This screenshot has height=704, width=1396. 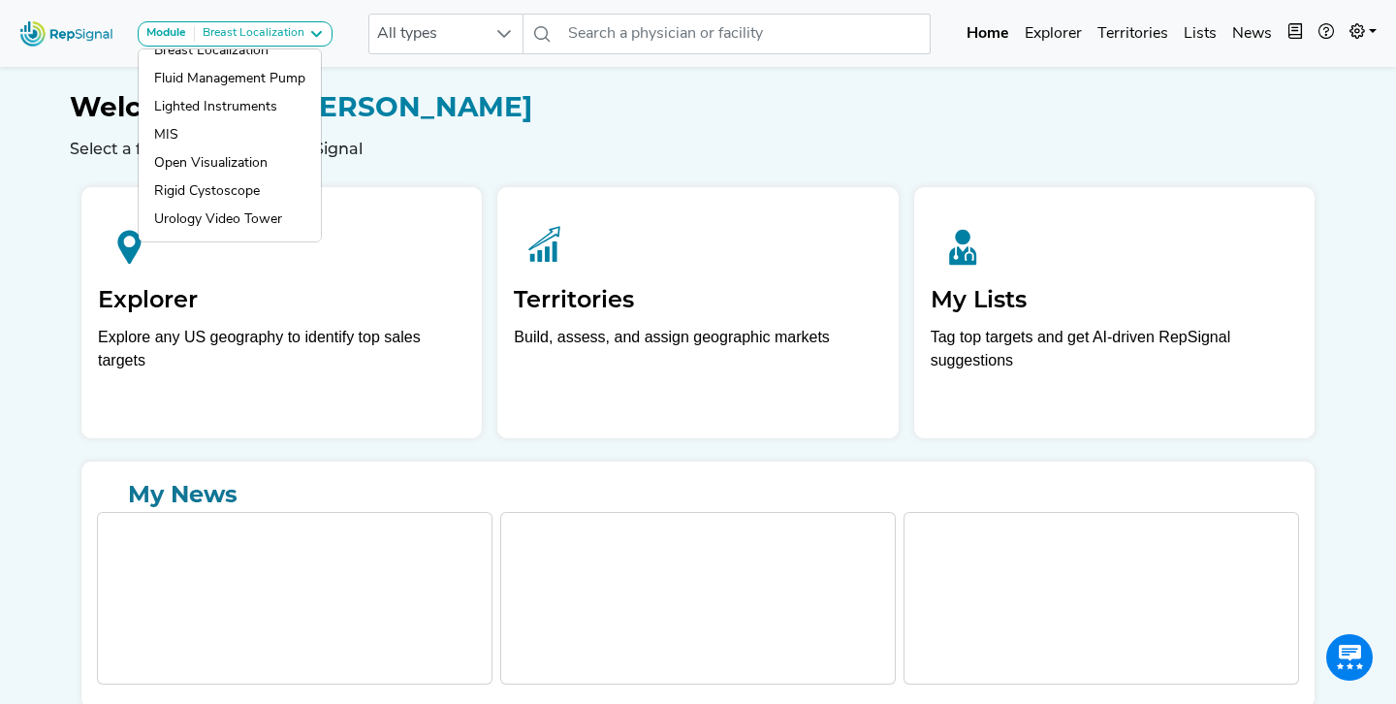 What do you see at coordinates (1114, 354) in the screenshot?
I see `p: Tag top targets and get AI-driven RepSignal suggestions` at bounding box center [1114, 354].